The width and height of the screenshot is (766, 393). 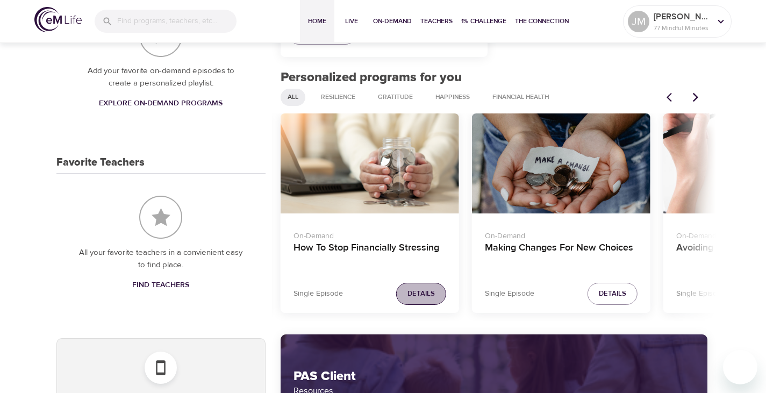 I want to click on a: Explore On-Demand Programs, so click(x=161, y=103).